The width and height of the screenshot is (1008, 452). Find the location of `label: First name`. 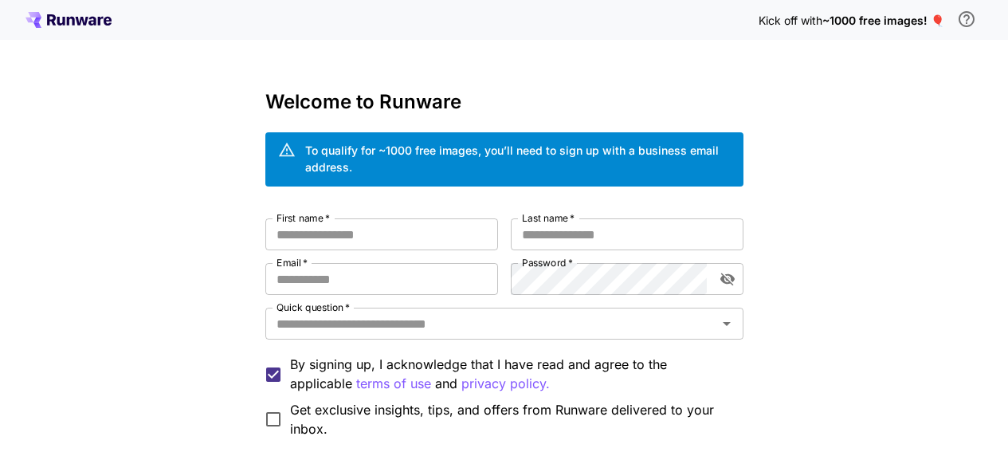

label: First name is located at coordinates (303, 218).